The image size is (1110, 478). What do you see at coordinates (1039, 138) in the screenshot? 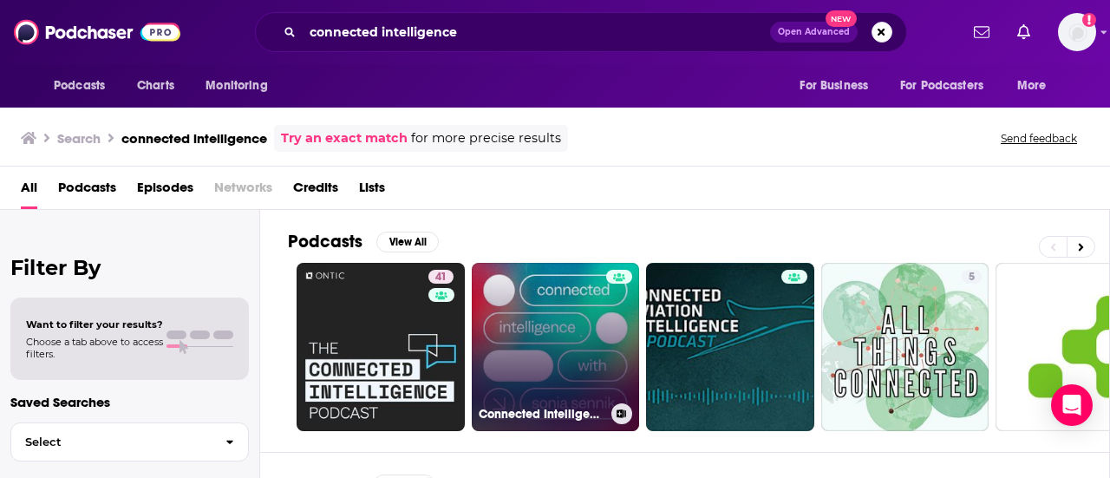
I see `button: Send feedback` at bounding box center [1039, 138].